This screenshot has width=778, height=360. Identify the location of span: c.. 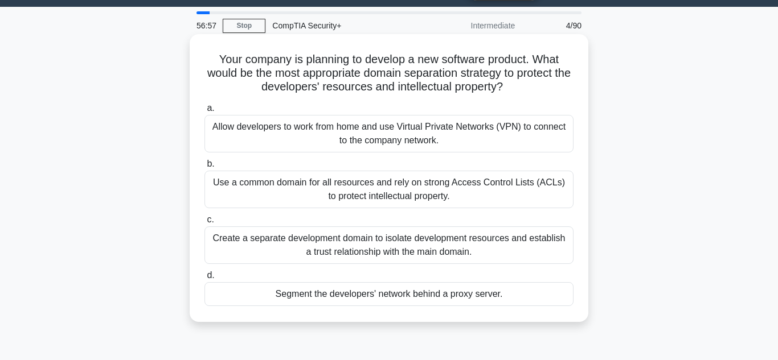
(210, 219).